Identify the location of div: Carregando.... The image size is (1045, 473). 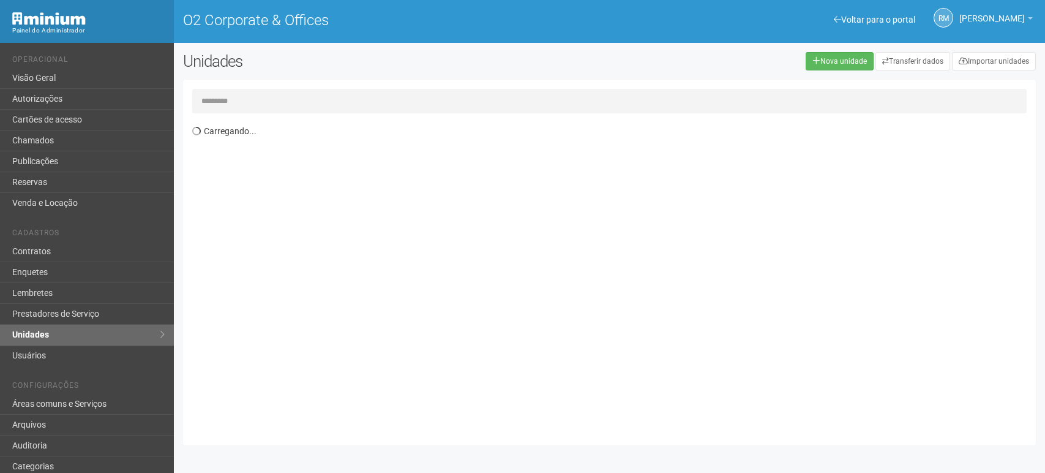
(614, 277).